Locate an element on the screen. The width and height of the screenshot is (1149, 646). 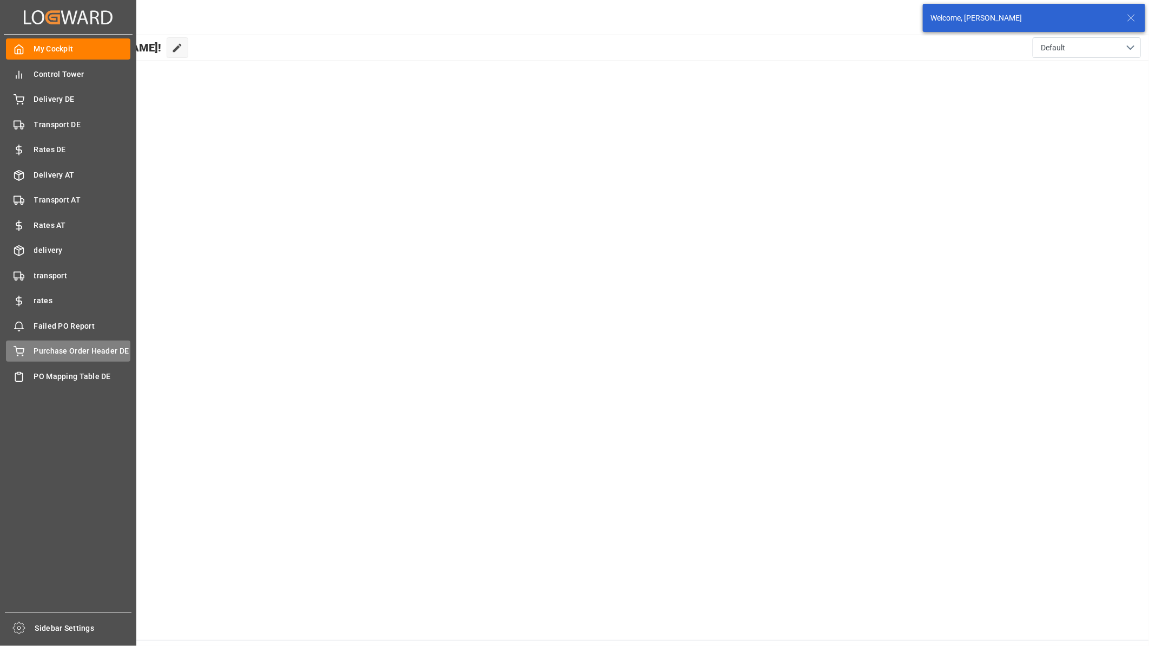
span: Purchase Order Header DE is located at coordinates (82, 351).